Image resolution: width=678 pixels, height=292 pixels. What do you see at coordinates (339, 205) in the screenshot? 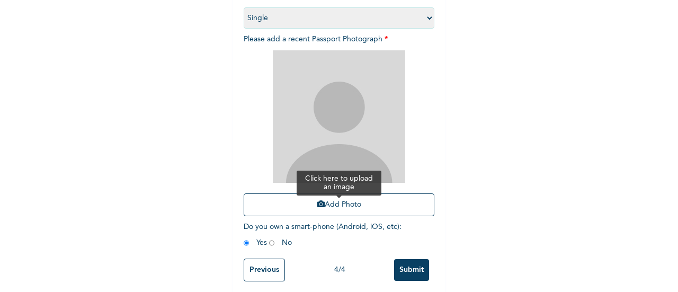
I see `button: Add Photo` at bounding box center [339, 205].